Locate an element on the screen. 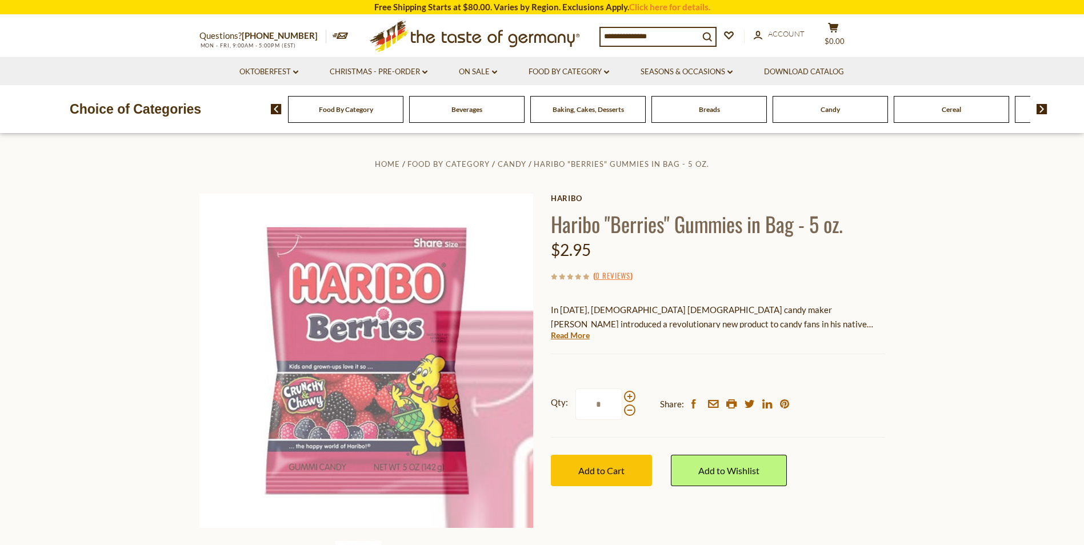 The height and width of the screenshot is (545, 1084). a: Read More is located at coordinates (570, 335).